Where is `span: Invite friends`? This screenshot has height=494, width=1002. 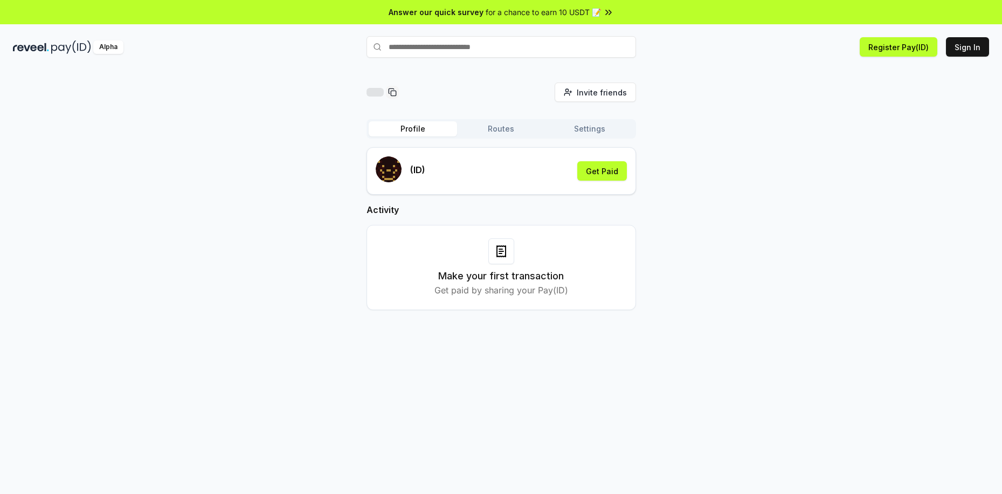 span: Invite friends is located at coordinates (602, 92).